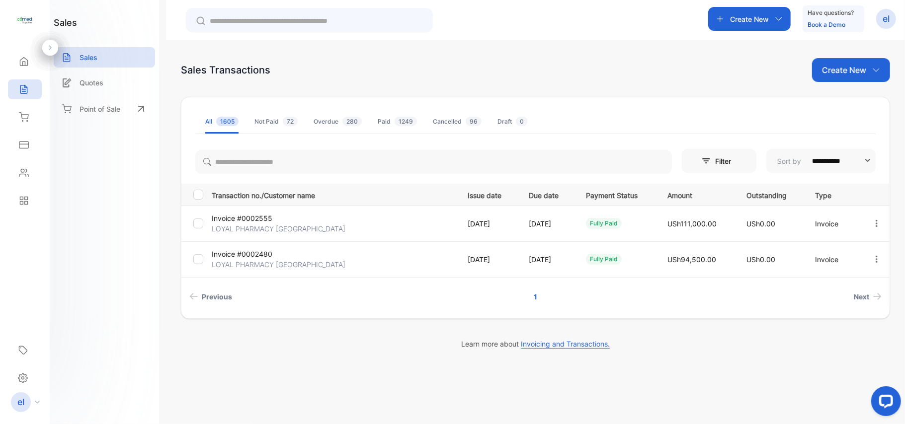 The image size is (905, 424). I want to click on a: Book a Demo, so click(826, 24).